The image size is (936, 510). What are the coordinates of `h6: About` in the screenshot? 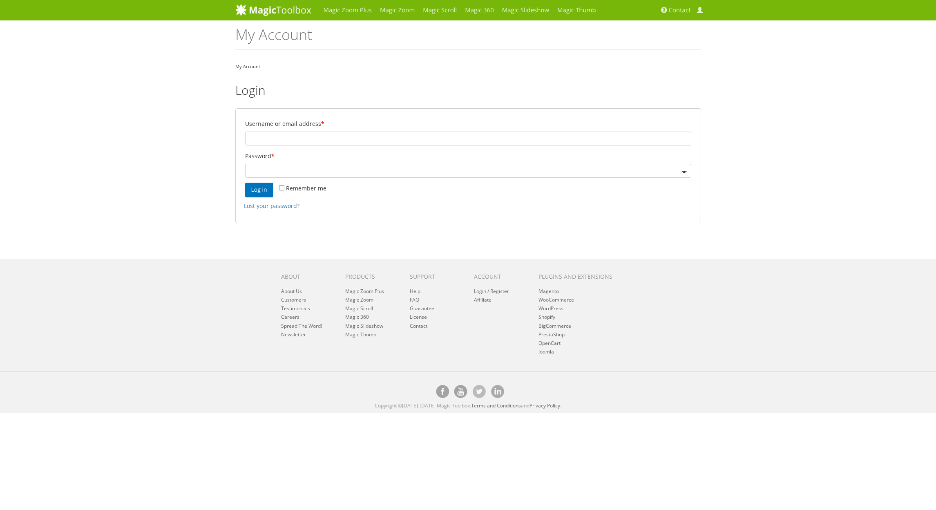 It's located at (307, 276).